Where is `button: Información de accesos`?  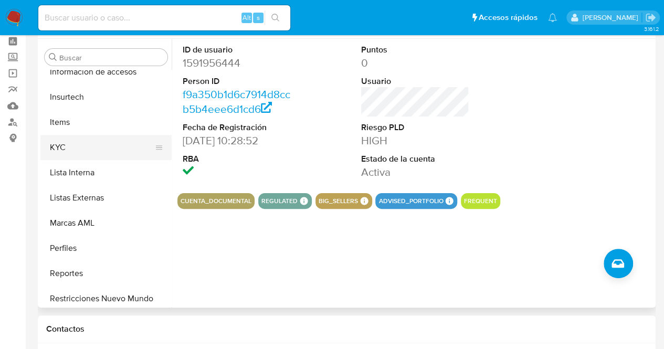 button: Información de accesos is located at coordinates (106, 72).